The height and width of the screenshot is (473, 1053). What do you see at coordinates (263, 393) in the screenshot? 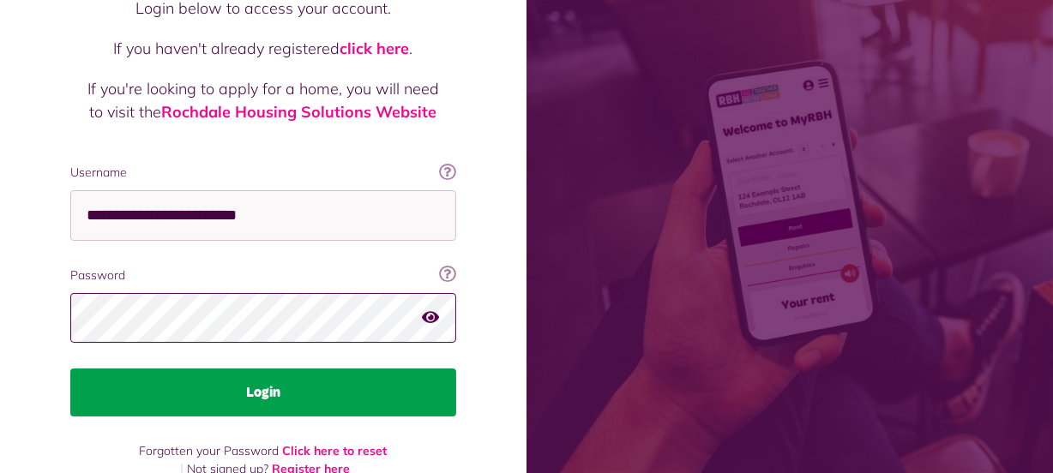
I see `button: Login` at bounding box center [263, 393].